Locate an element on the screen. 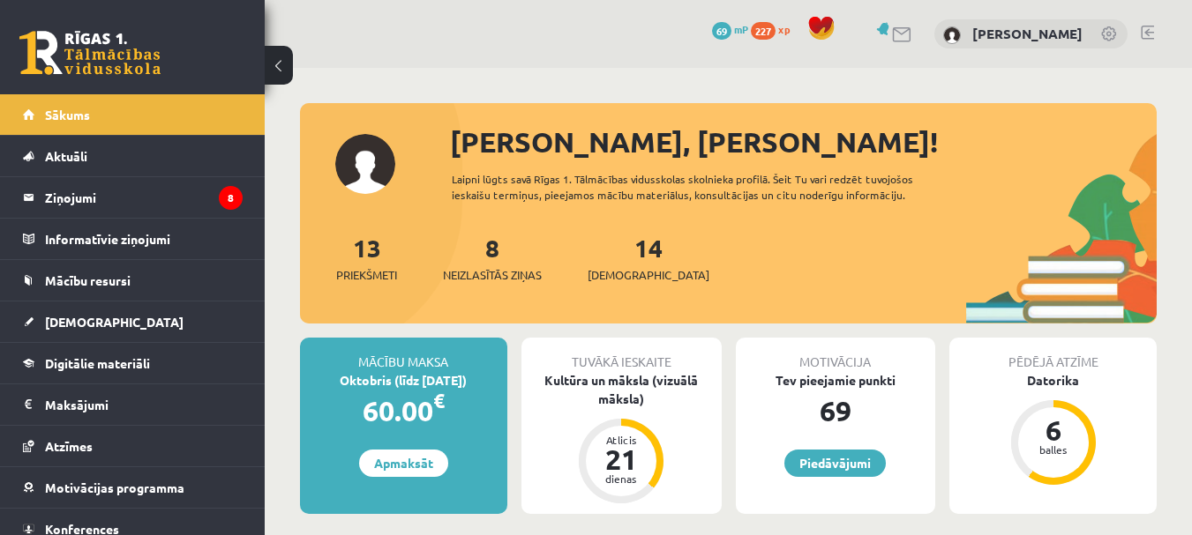  div: Atlicis is located at coordinates (621, 440).